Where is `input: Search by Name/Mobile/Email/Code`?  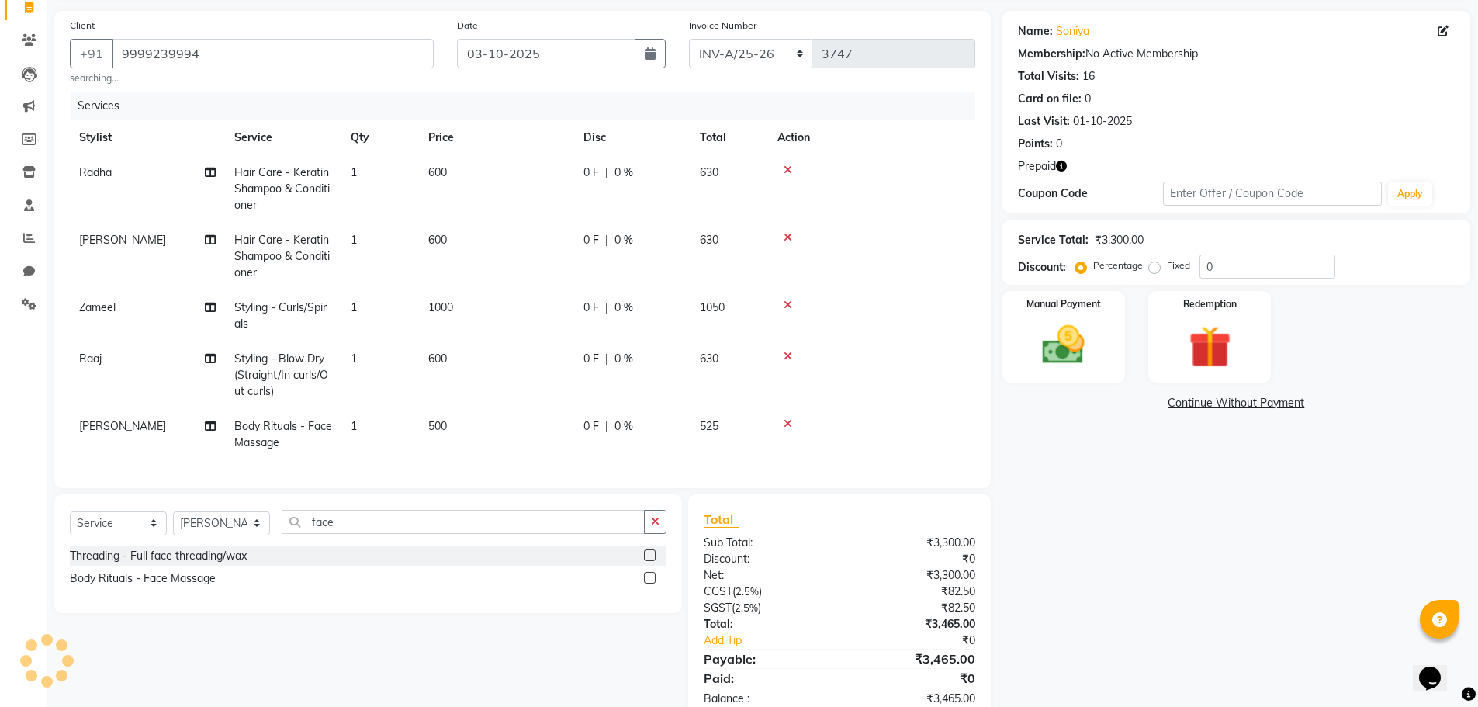 input: Search by Name/Mobile/Email/Code is located at coordinates (272, 54).